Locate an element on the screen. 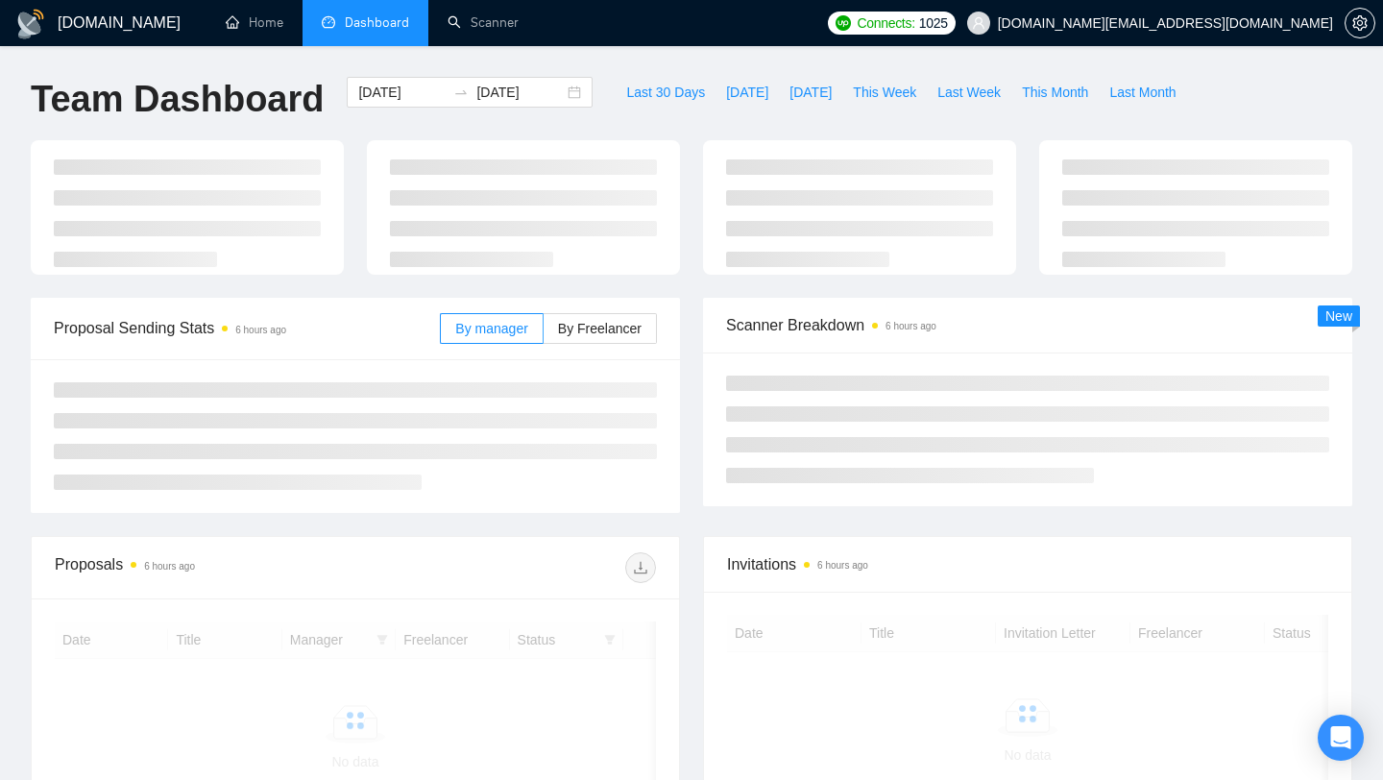 This screenshot has width=1383, height=780. span: Last Month is located at coordinates (1142, 92).